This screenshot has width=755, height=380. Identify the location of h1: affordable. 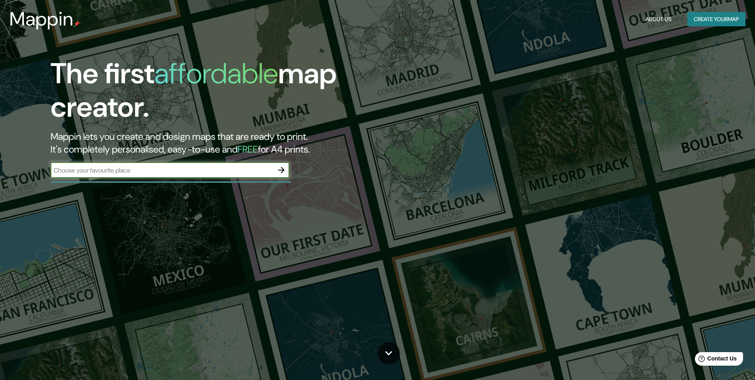
(216, 73).